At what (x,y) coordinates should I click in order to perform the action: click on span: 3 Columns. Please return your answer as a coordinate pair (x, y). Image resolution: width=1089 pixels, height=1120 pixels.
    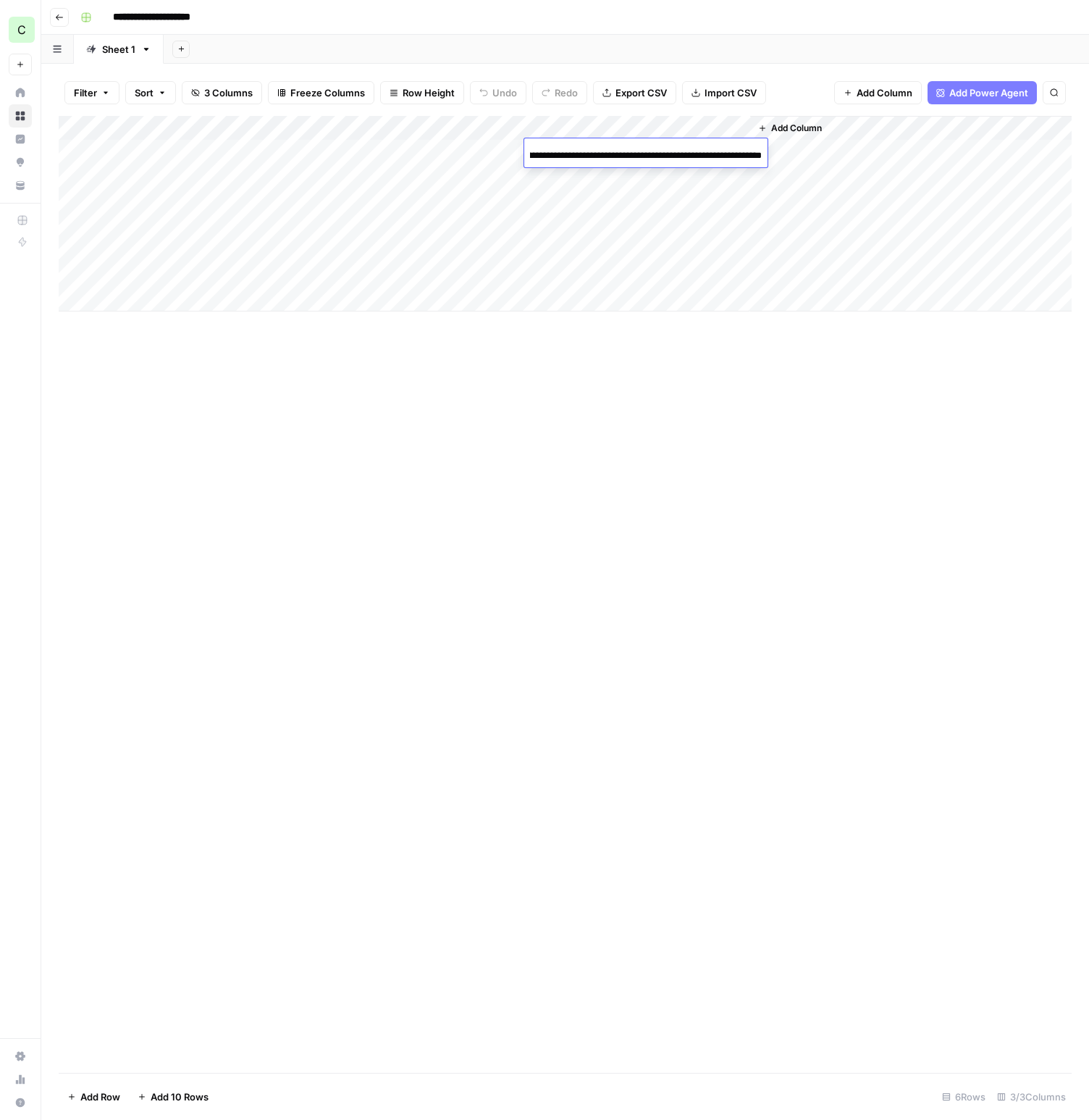
    Looking at the image, I should click on (228, 93).